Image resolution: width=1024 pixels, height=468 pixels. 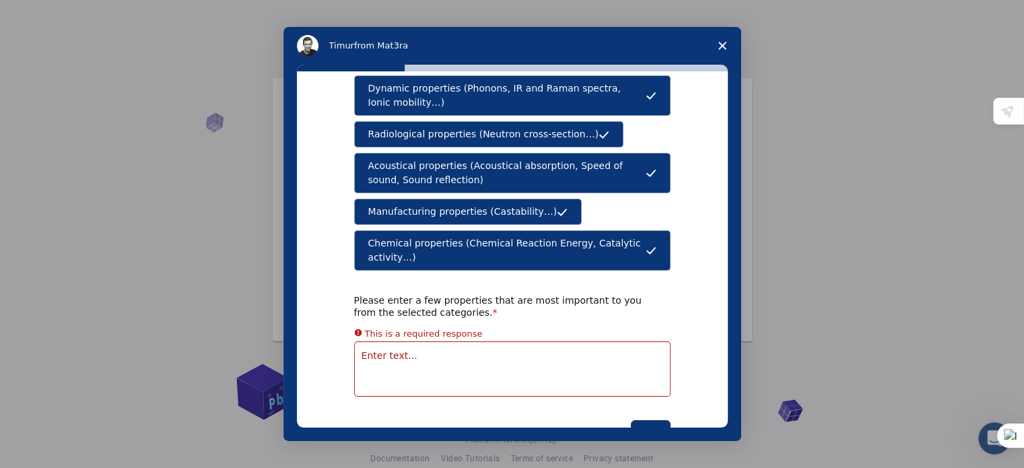 What do you see at coordinates (512, 250) in the screenshot?
I see `button: Chemical properties (Chemical Reaction Energy, Catalytic activity…)` at bounding box center [512, 250].